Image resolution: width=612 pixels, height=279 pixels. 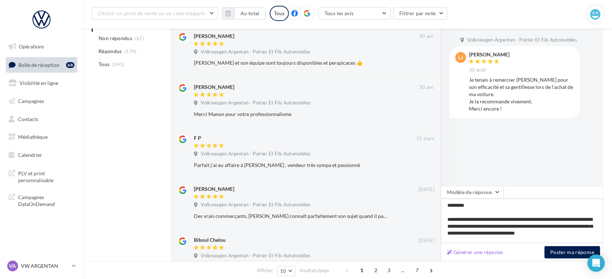 What do you see at coordinates (477, 70) in the screenshot?
I see `span: 30 août` at bounding box center [477, 70].